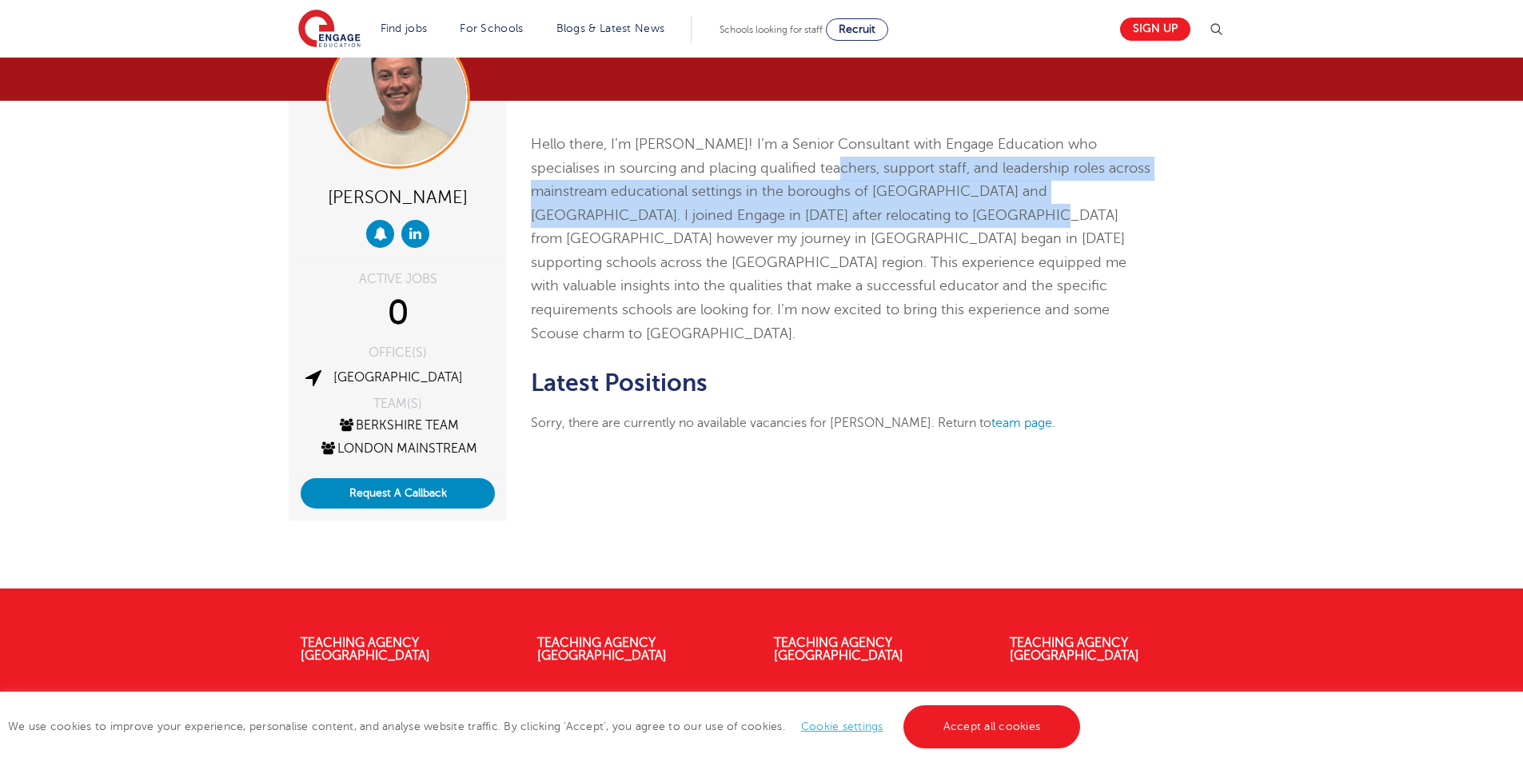 Image resolution: width=1523 pixels, height=762 pixels. What do you see at coordinates (857, 29) in the screenshot?
I see `span: Recruit` at bounding box center [857, 29].